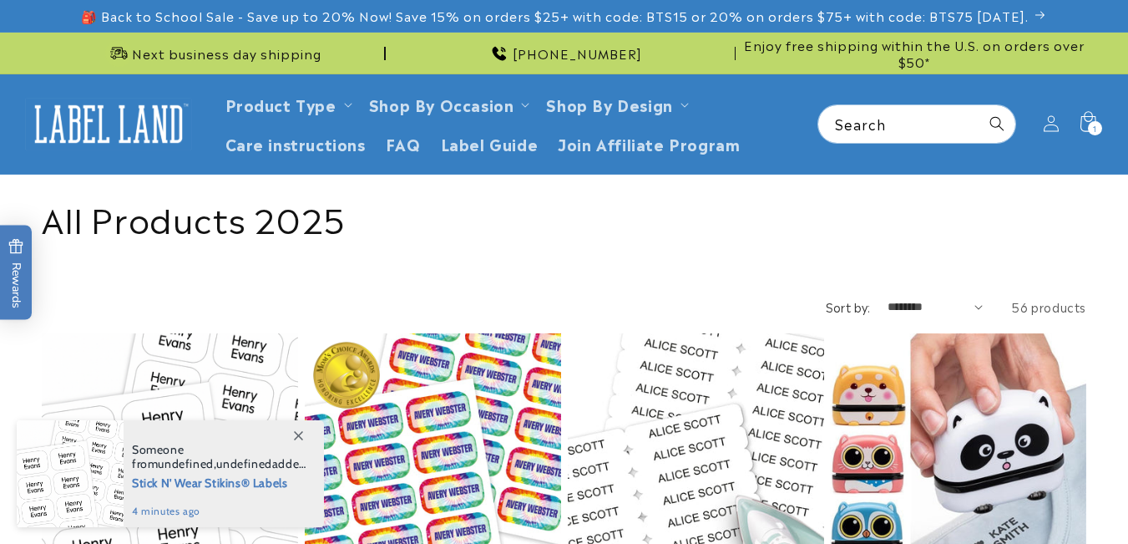  Describe the element at coordinates (609, 104) in the screenshot. I see `a: Shop By Design` at that location.